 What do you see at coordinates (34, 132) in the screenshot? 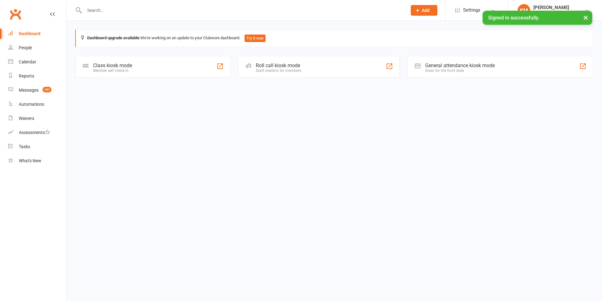
I see `div: Assessments` at bounding box center [34, 132].